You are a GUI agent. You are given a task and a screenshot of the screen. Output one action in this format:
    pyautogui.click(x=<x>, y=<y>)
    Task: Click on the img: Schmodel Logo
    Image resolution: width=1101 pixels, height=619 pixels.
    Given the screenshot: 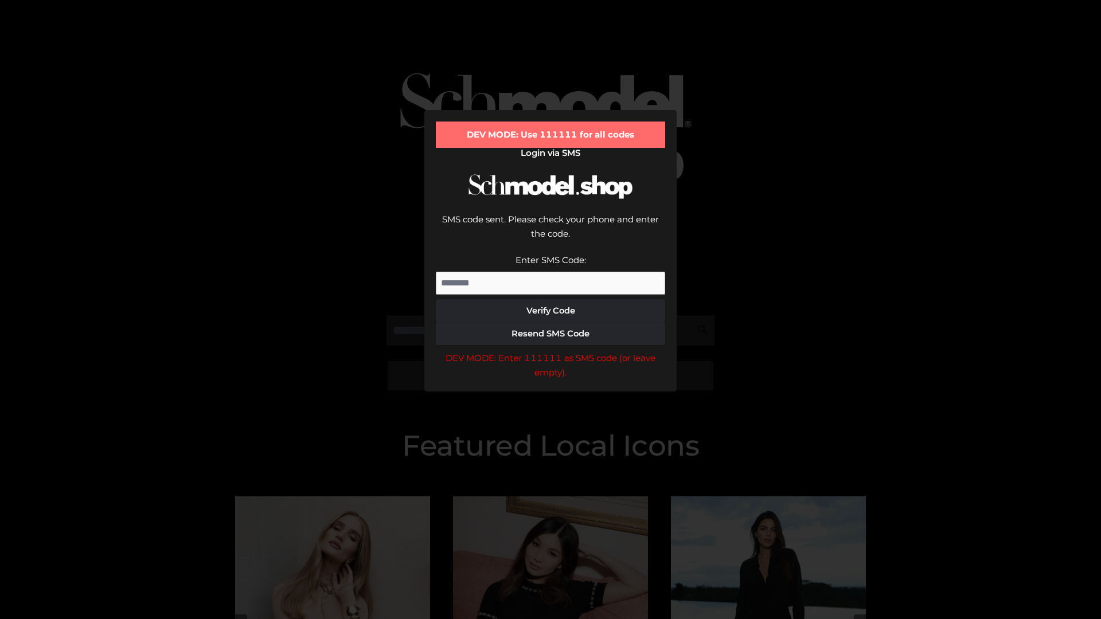 What is the action you would take?
    pyautogui.click(x=550, y=186)
    